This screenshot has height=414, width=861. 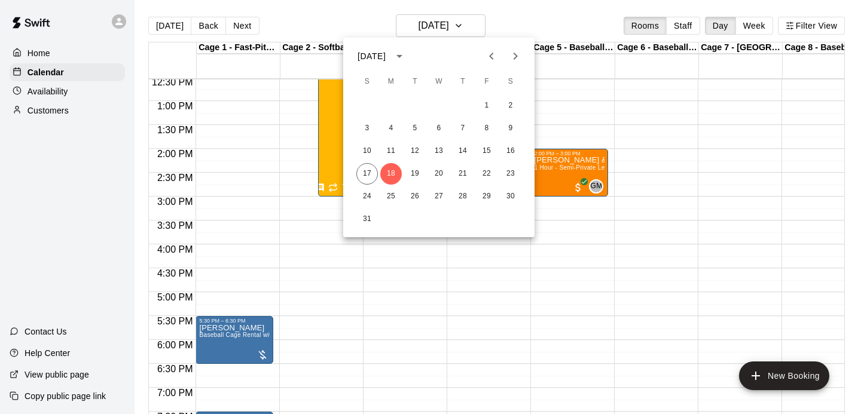 What do you see at coordinates (391, 174) in the screenshot?
I see `button: 18` at bounding box center [391, 174].